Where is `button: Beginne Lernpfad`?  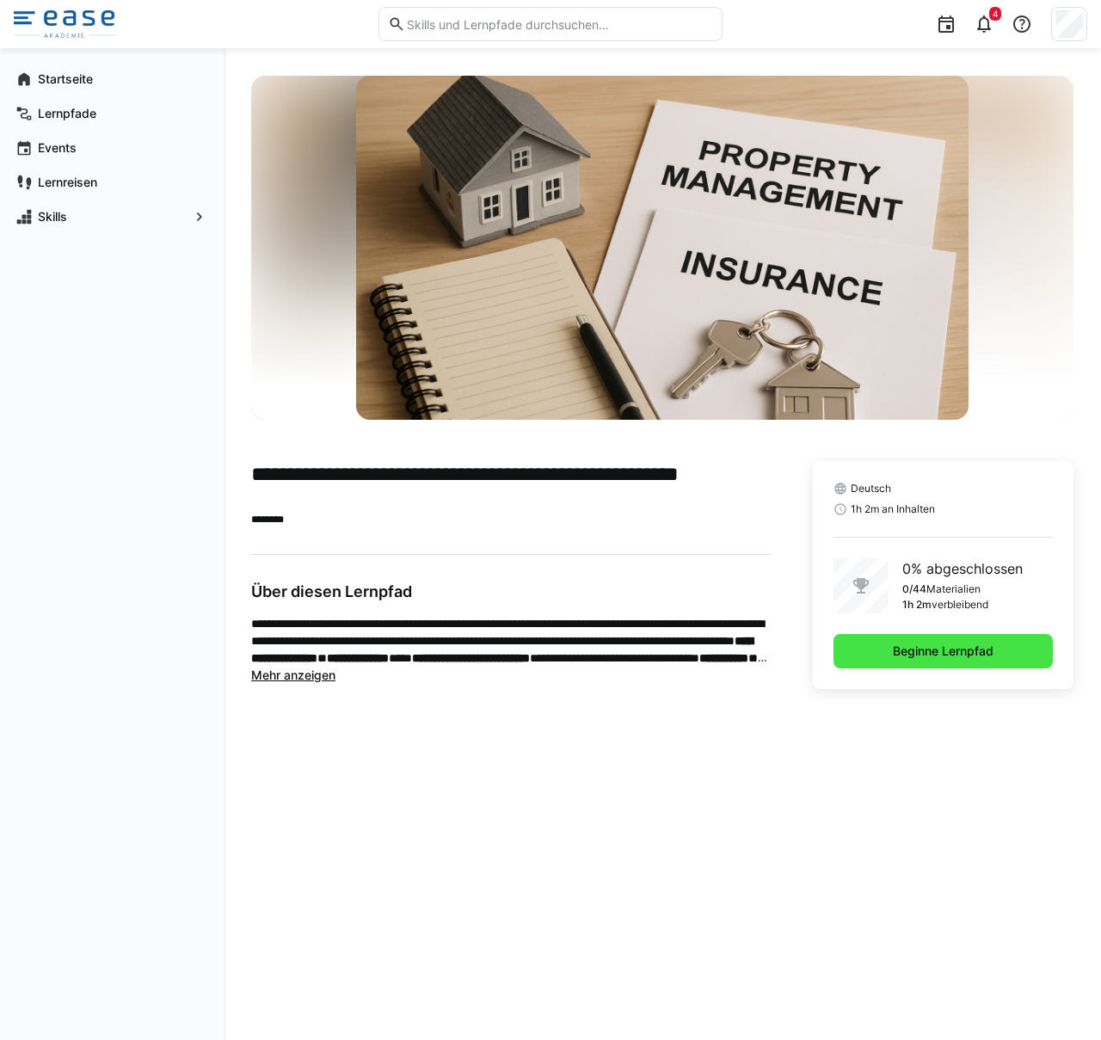
button: Beginne Lernpfad is located at coordinates (943, 651).